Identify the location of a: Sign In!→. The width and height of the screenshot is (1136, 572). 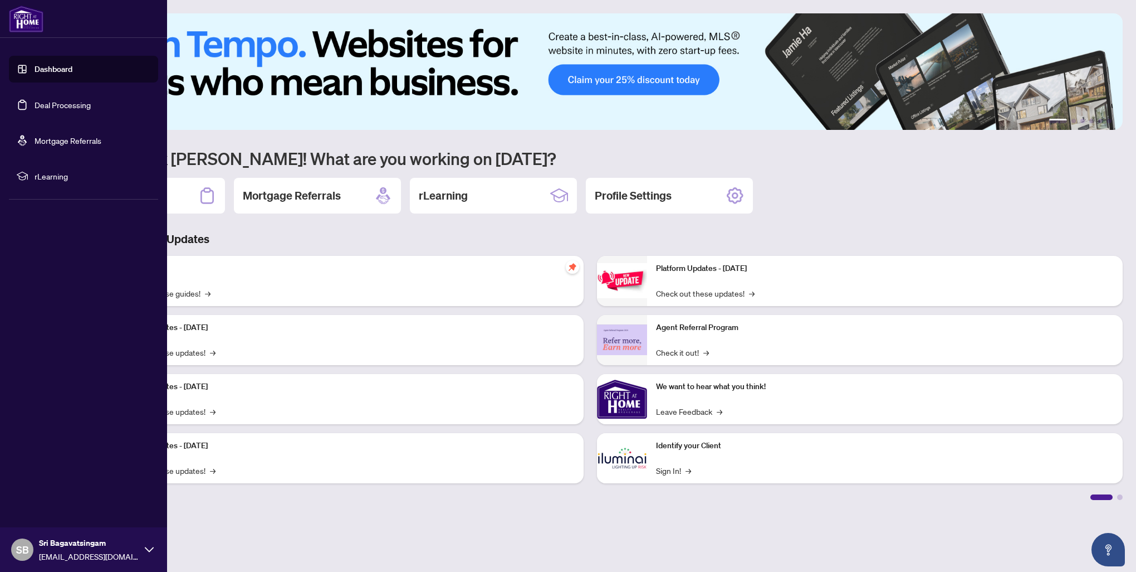
(674, 470).